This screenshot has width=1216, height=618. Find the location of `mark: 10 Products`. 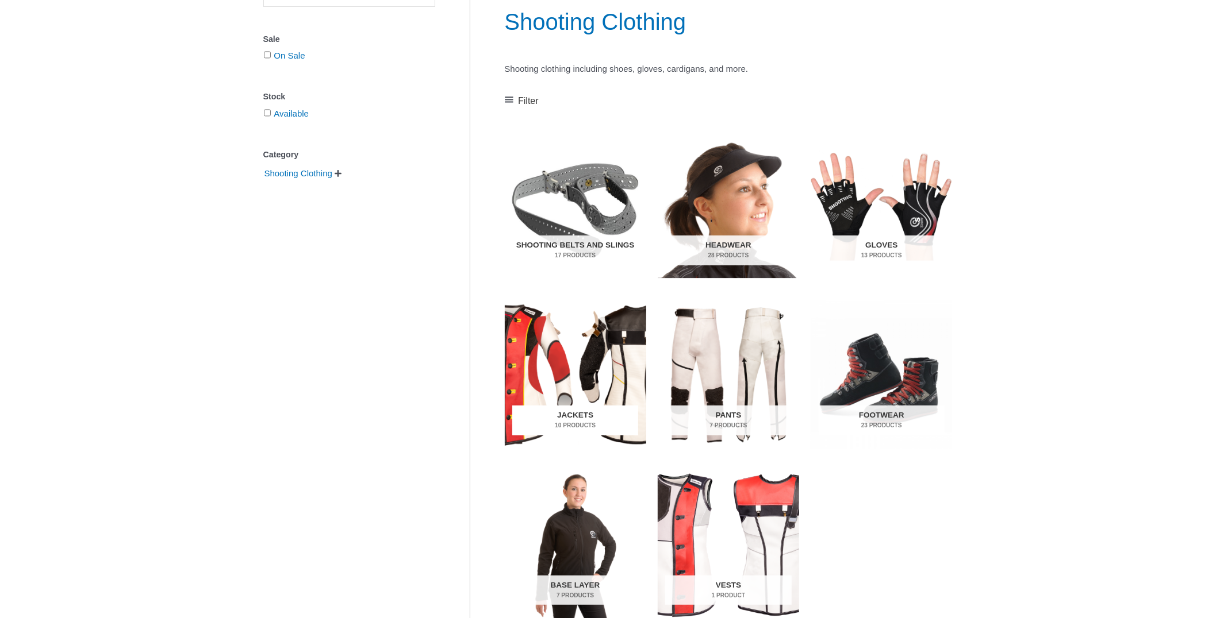

mark: 10 Products is located at coordinates (575, 425).